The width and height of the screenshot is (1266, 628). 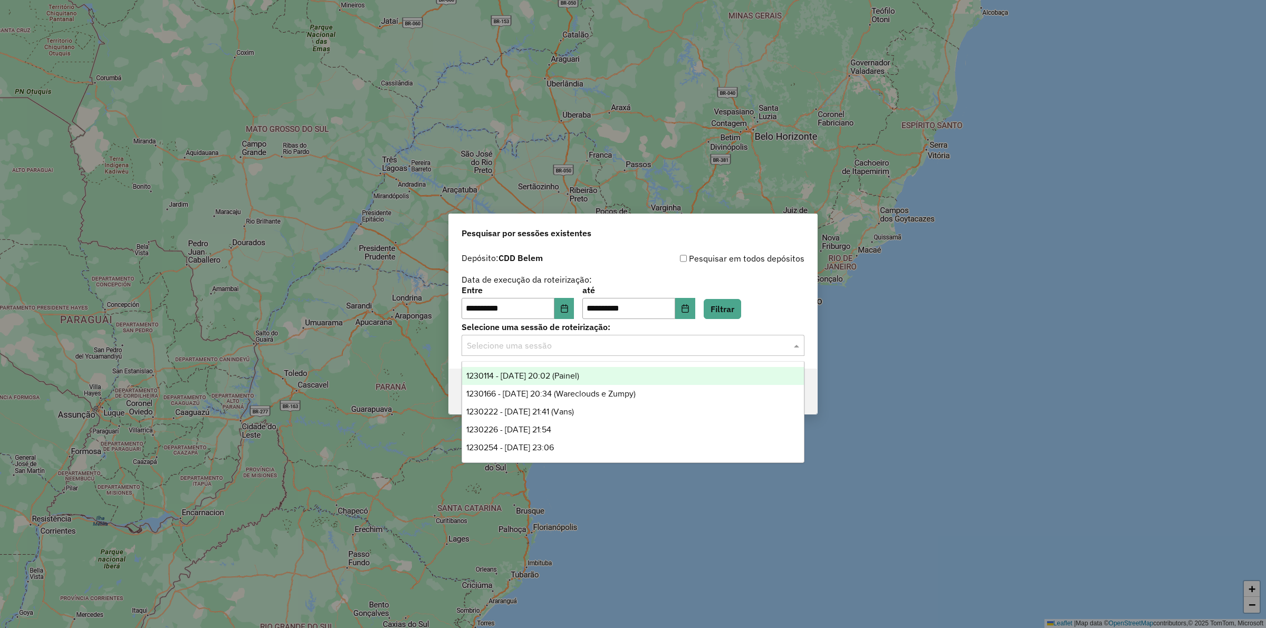 What do you see at coordinates (718, 258) in the screenshot?
I see `div: Pesquisar em todos depósitos` at bounding box center [718, 258].